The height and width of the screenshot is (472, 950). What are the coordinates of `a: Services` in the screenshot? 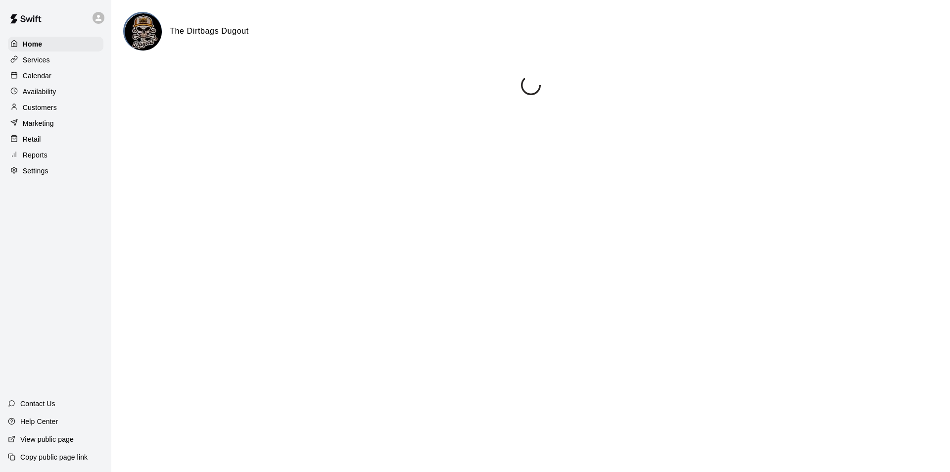 It's located at (55, 60).